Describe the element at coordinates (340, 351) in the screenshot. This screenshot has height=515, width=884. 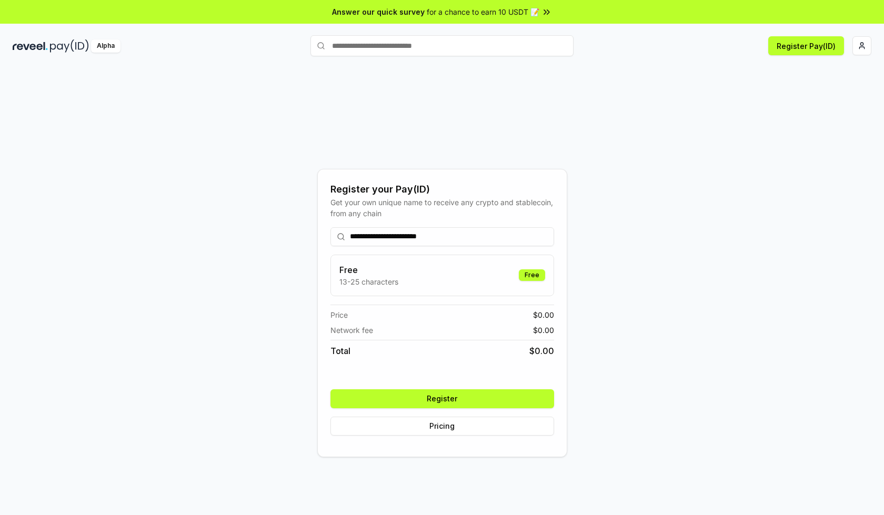
I see `span: Total` at that location.